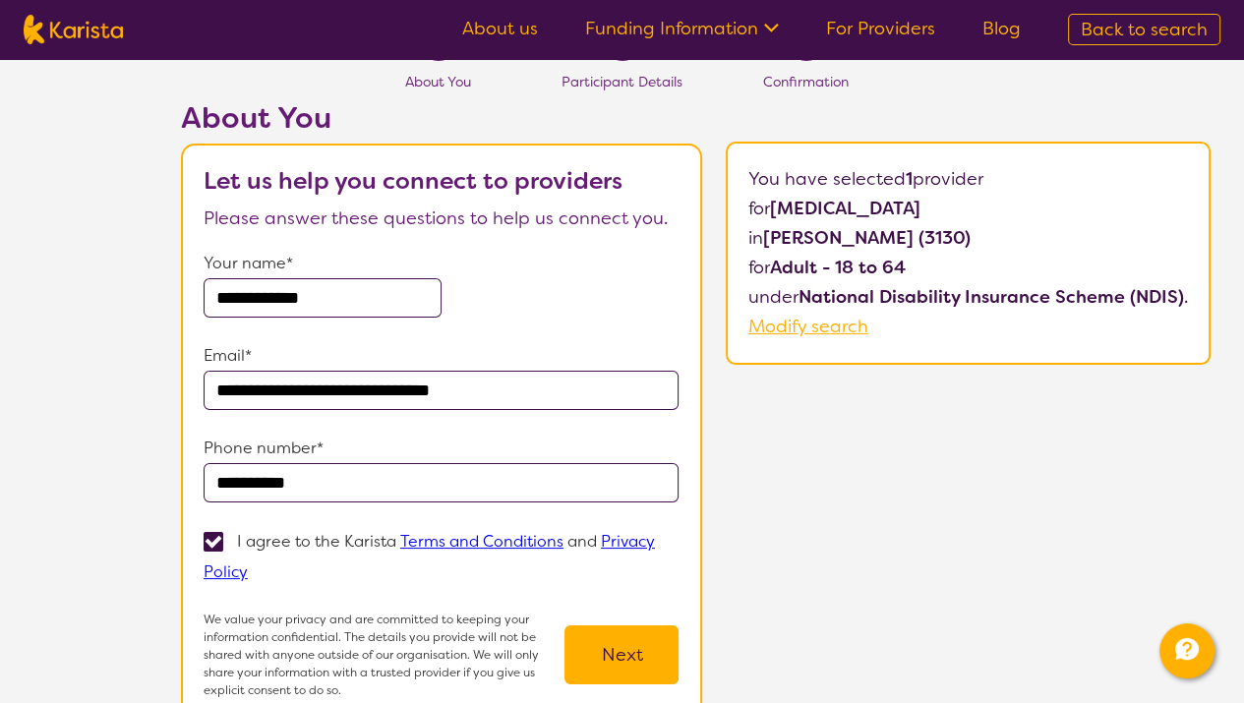 Image resolution: width=1244 pixels, height=703 pixels. Describe the element at coordinates (482, 541) in the screenshot. I see `a: Terms and Conditions` at that location.